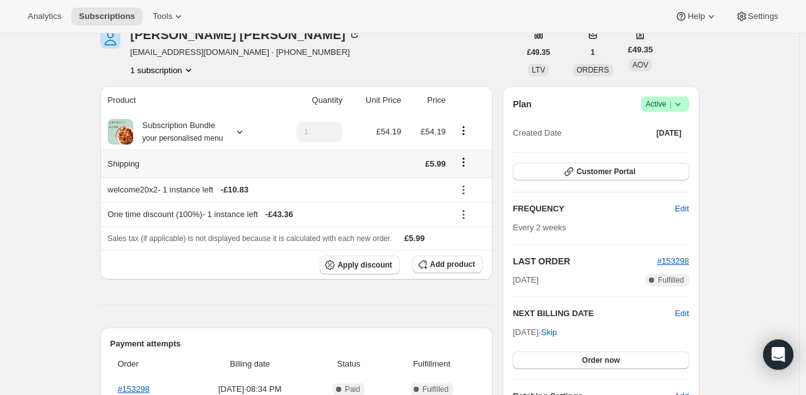 The height and width of the screenshot is (395, 806). Describe the element at coordinates (107, 16) in the screenshot. I see `span: Subscriptions` at that location.